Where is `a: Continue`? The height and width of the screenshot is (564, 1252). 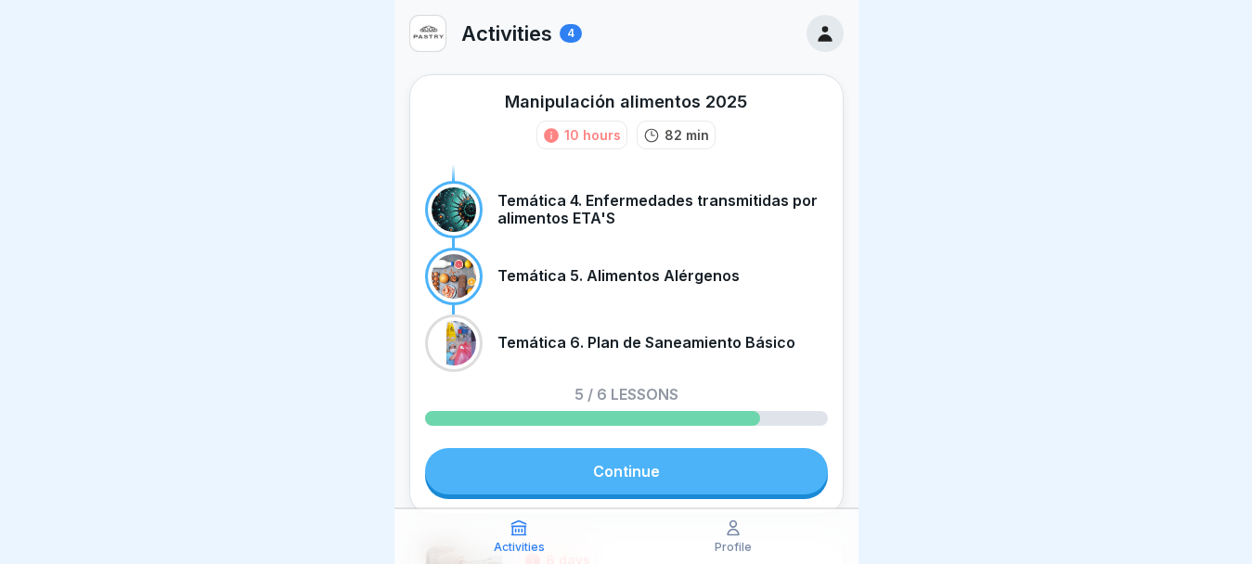 a: Continue is located at coordinates (627, 472).